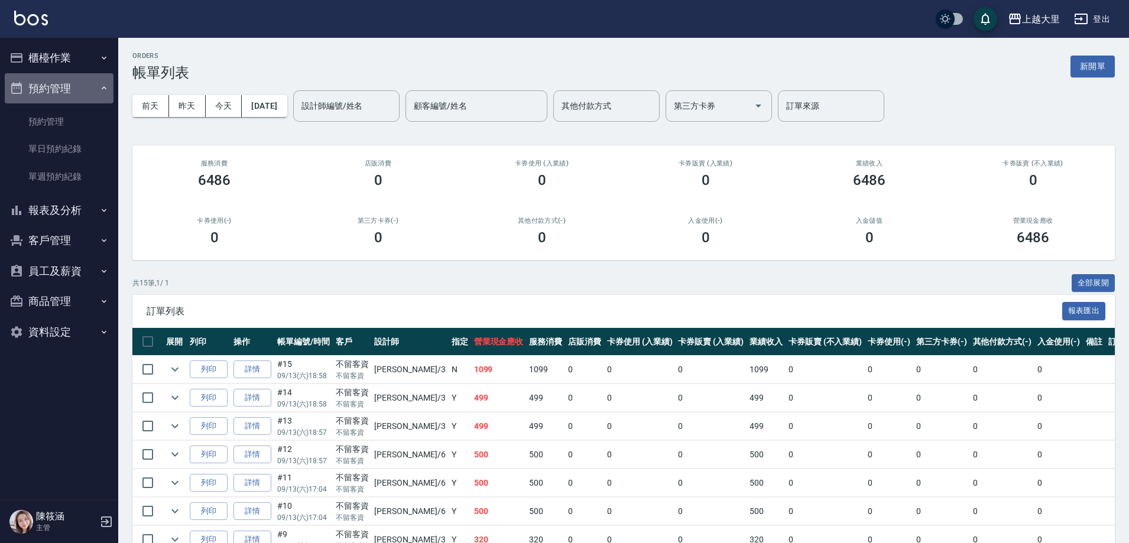  Describe the element at coordinates (640, 342) in the screenshot. I see `th: 卡券使用 (入業績)` at that location.